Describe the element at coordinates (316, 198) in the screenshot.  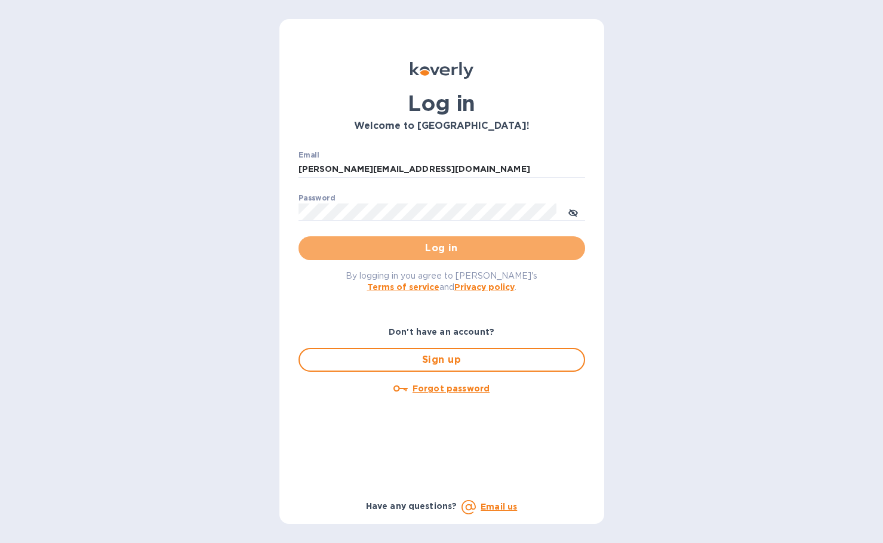
I see `label: Password` at that location.